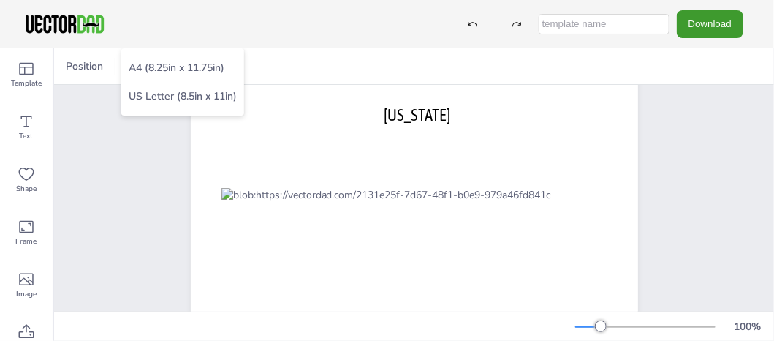  I want to click on button: Download, so click(710, 23).